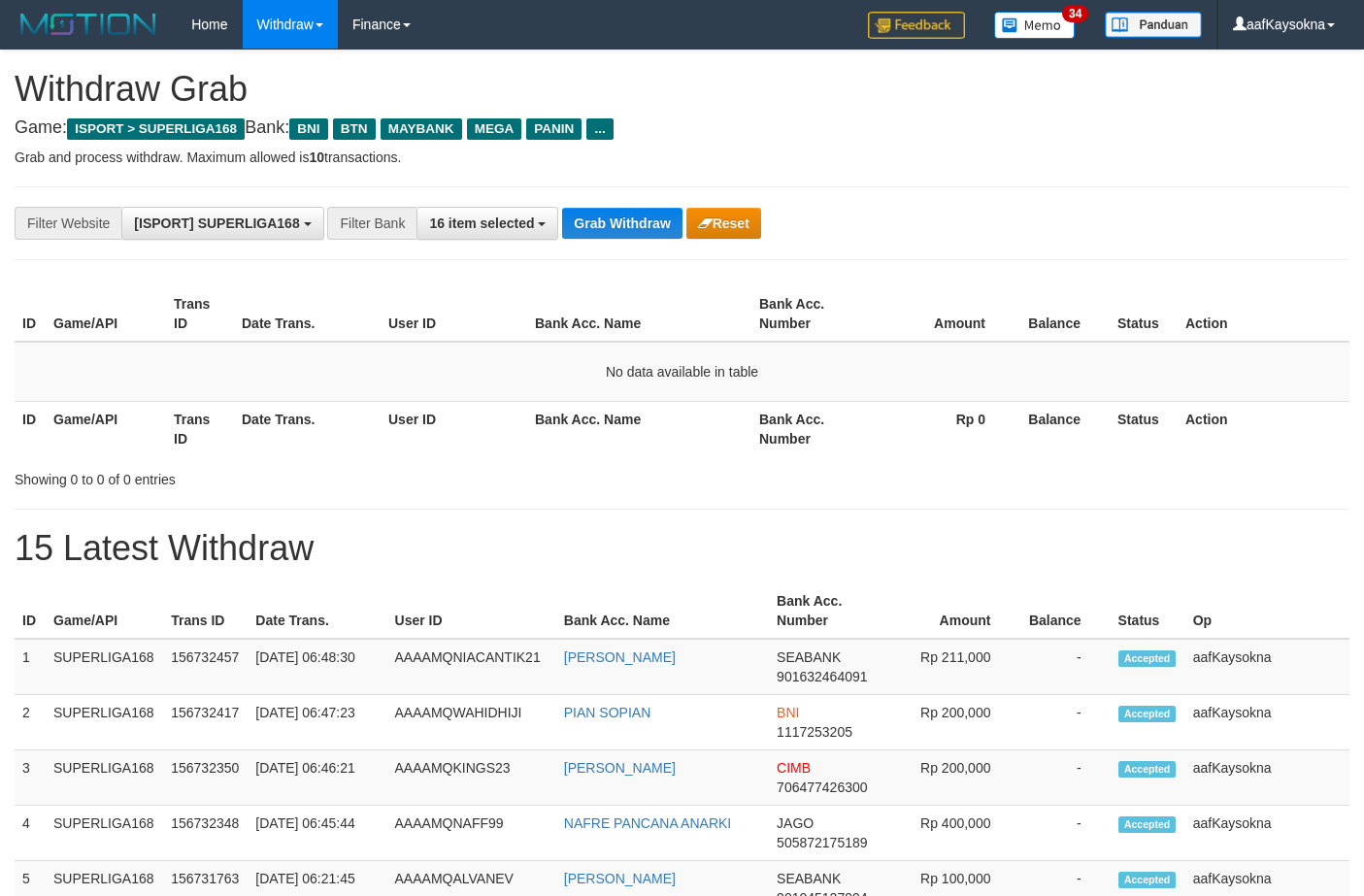  Describe the element at coordinates (682, 371) in the screenshot. I see `td: No data available in table` at that location.